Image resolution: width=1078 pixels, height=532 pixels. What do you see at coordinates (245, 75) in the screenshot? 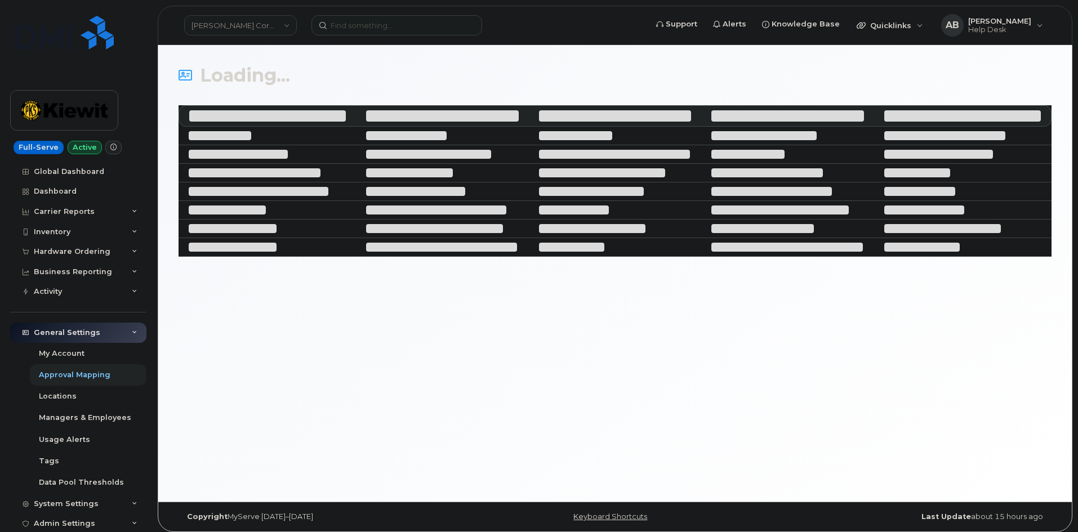
I see `span: Loading...` at bounding box center [245, 75].